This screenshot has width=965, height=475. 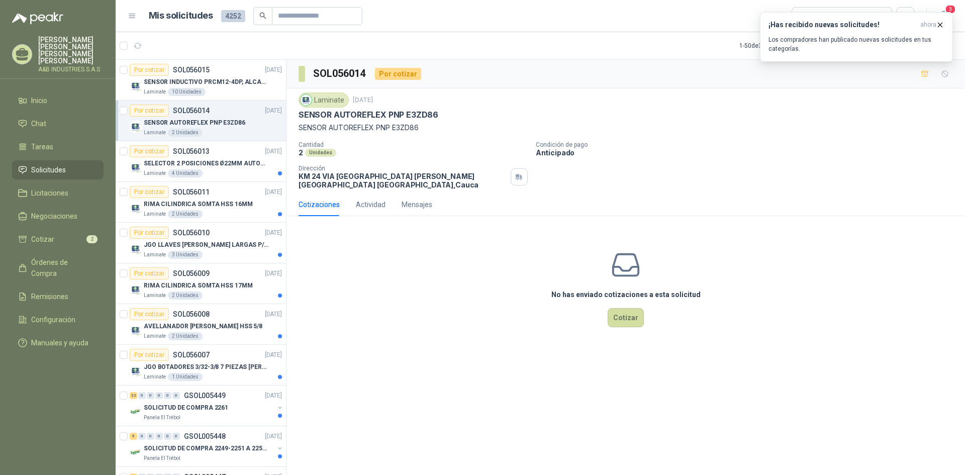 What do you see at coordinates (191, 70) in the screenshot?
I see `p: SOL056015` at bounding box center [191, 70].